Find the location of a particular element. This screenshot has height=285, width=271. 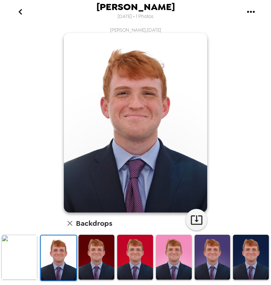

img: Original is located at coordinates (19, 257).